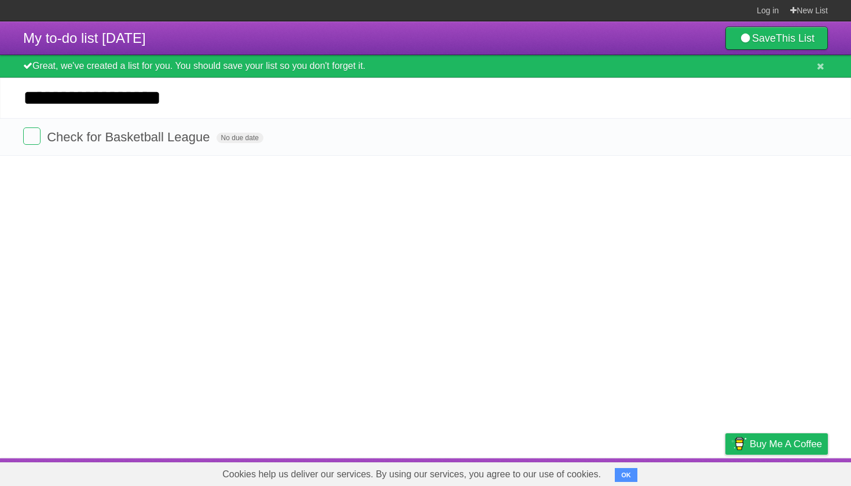 The width and height of the screenshot is (851, 486). Describe the element at coordinates (412, 474) in the screenshot. I see `span: Cookies help us deliver our services. By using our services, you agree to our use of cookies.` at that location.